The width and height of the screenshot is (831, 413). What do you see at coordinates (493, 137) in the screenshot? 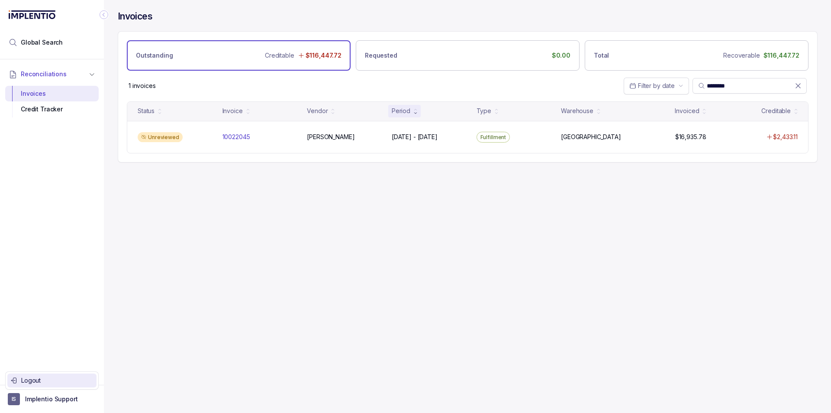
I see `p: Fulfillment` at bounding box center [493, 137].